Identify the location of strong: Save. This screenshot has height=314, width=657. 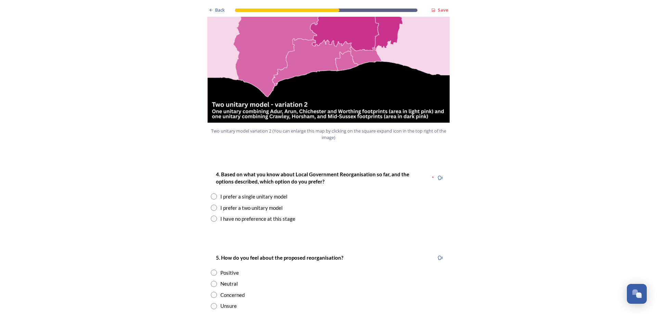
(443, 10).